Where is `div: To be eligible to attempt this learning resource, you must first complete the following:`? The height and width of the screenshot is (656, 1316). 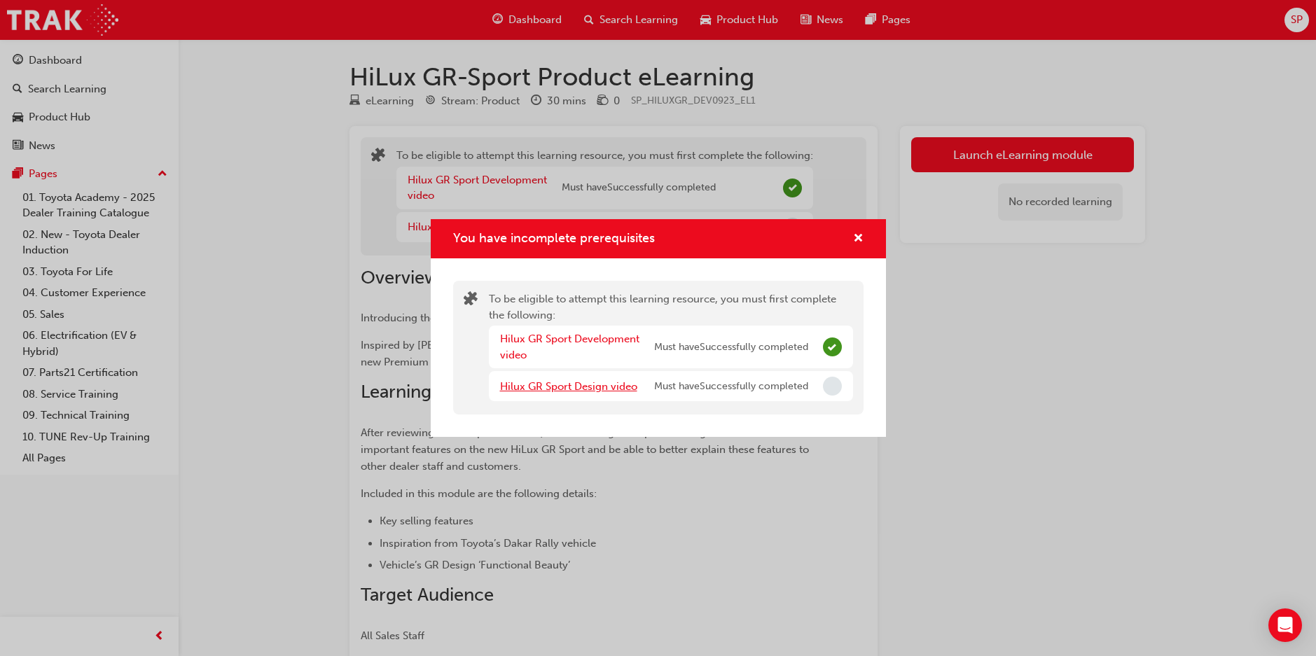
div: To be eligible to attempt this learning resource, you must first complete the following: is located at coordinates (671, 347).